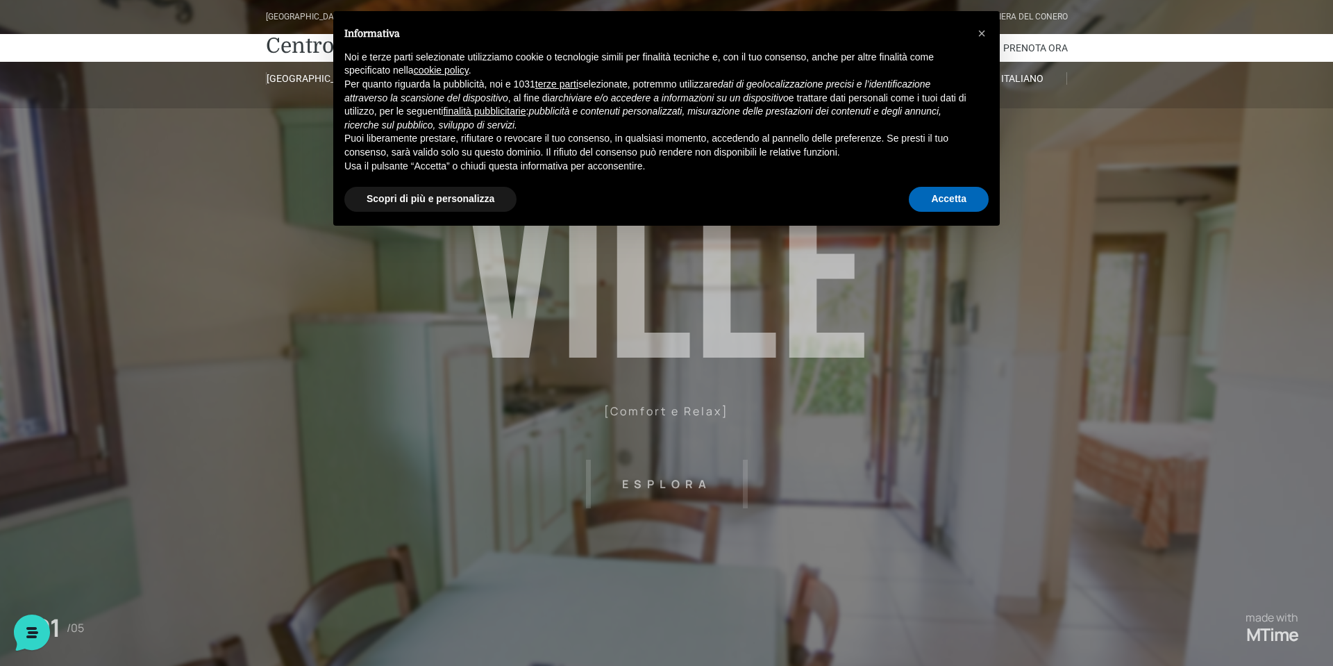  I want to click on button: terze parti, so click(557, 85).